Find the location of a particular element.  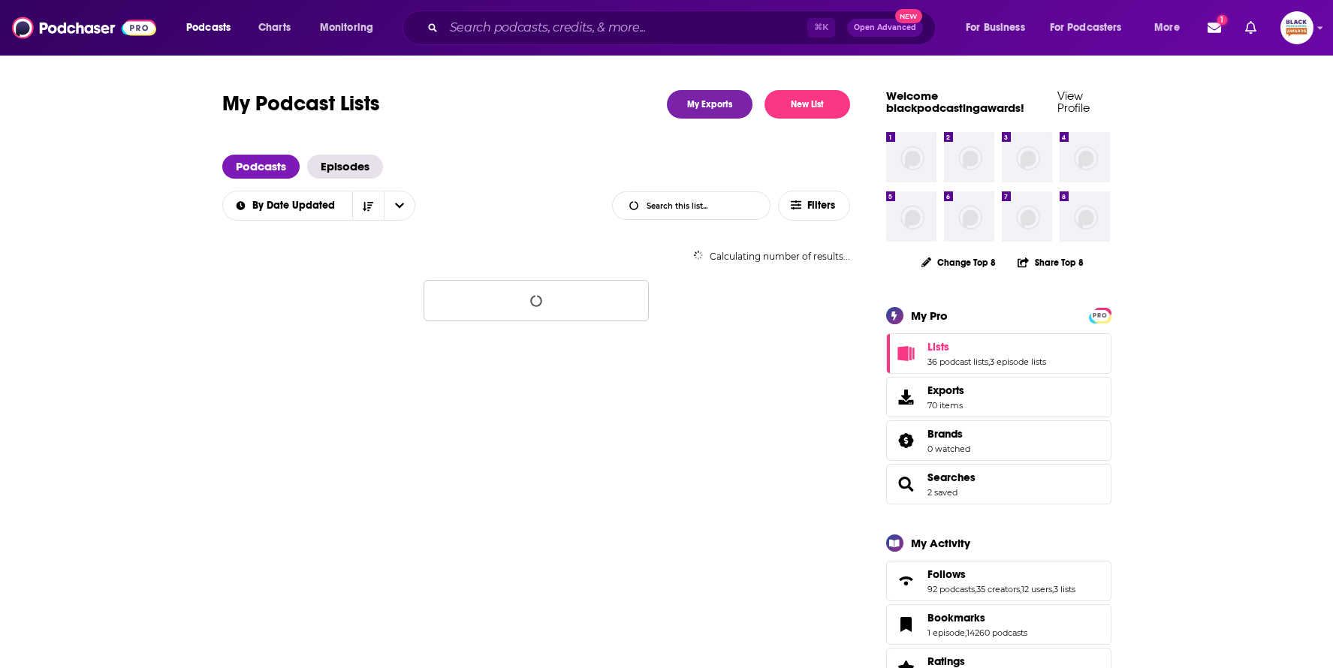

button: Filters is located at coordinates (814, 206).